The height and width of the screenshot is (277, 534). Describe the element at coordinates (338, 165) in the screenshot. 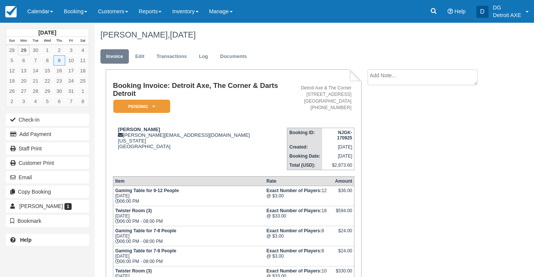

I see `td: $2,873.60` at that location.